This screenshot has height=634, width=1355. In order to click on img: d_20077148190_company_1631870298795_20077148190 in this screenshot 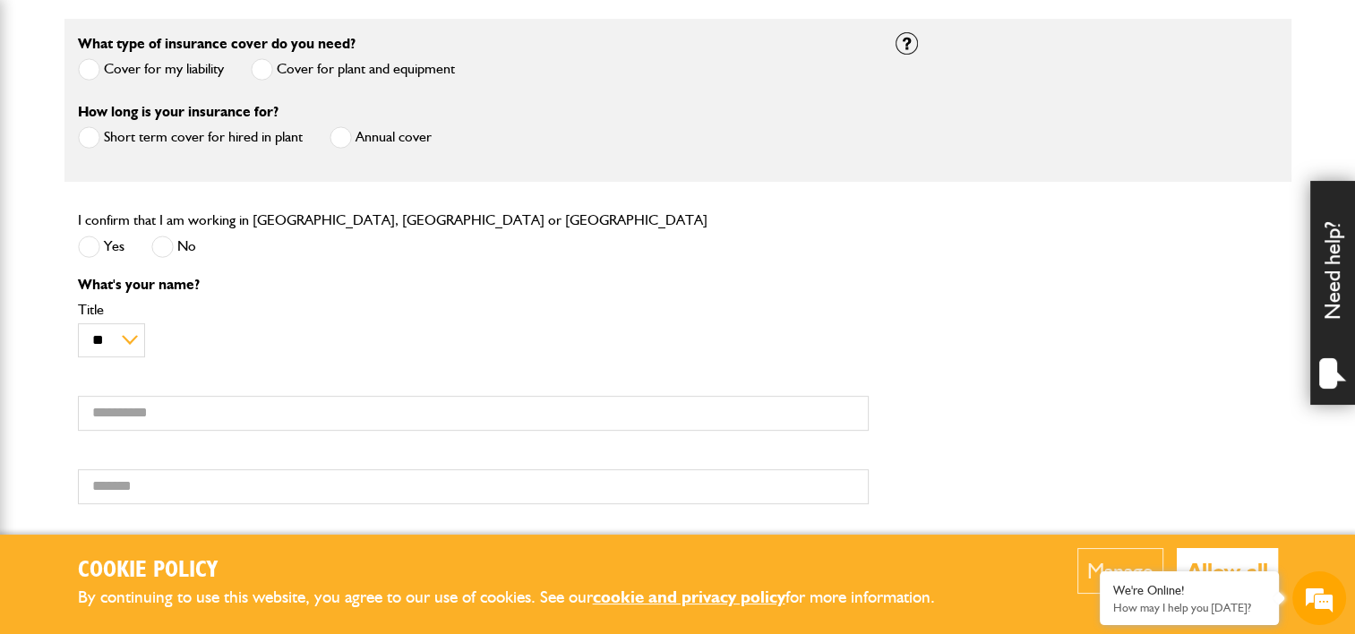, I will do `click(53, 112)`.